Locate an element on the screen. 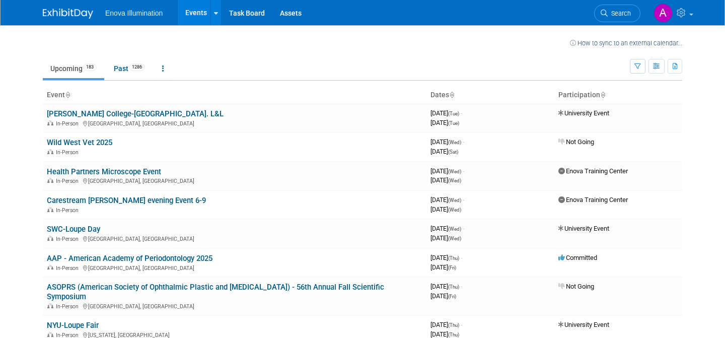 This screenshot has width=725, height=338. a: Past1286 is located at coordinates (129, 68).